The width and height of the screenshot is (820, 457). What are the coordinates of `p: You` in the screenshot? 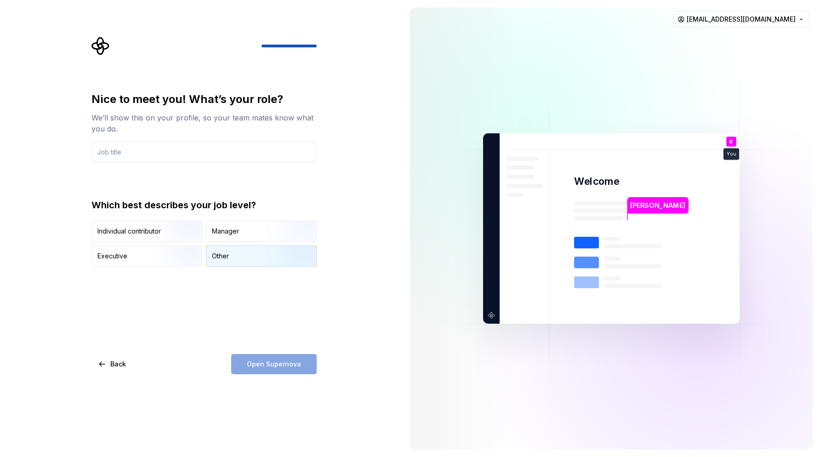 It's located at (731, 154).